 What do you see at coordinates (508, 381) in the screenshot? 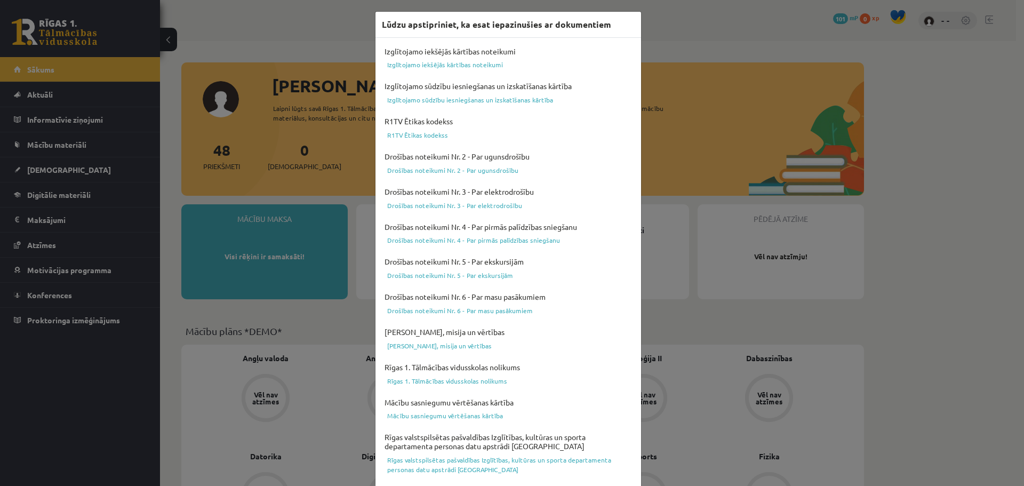
I see `a: Rīgas 1. Tālmācības vidusskolas nolikums` at bounding box center [508, 381].